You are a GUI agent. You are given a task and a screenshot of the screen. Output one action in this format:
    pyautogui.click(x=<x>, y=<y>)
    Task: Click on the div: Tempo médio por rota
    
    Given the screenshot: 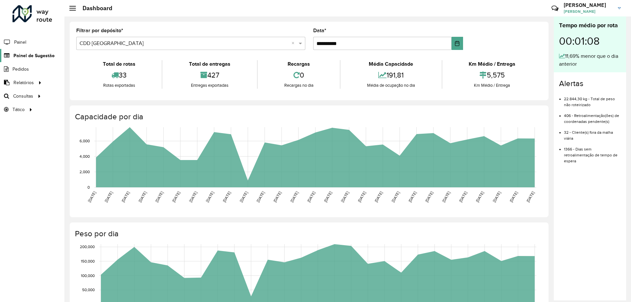 What is the action you would take?
    pyautogui.click(x=590, y=25)
    